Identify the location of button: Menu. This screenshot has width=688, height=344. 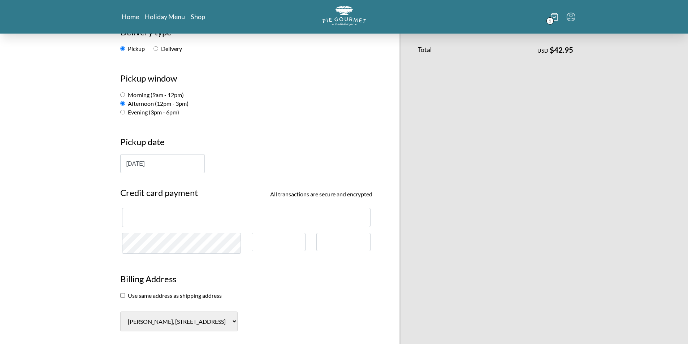
(571, 17).